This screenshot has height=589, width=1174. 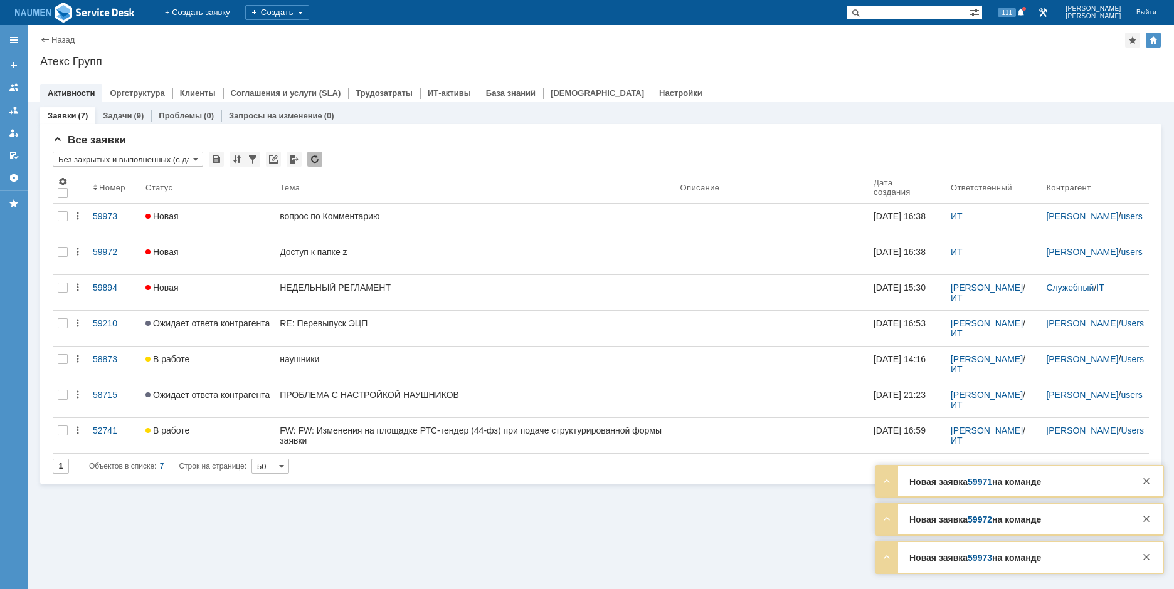 I want to click on a: Назад, so click(x=63, y=39).